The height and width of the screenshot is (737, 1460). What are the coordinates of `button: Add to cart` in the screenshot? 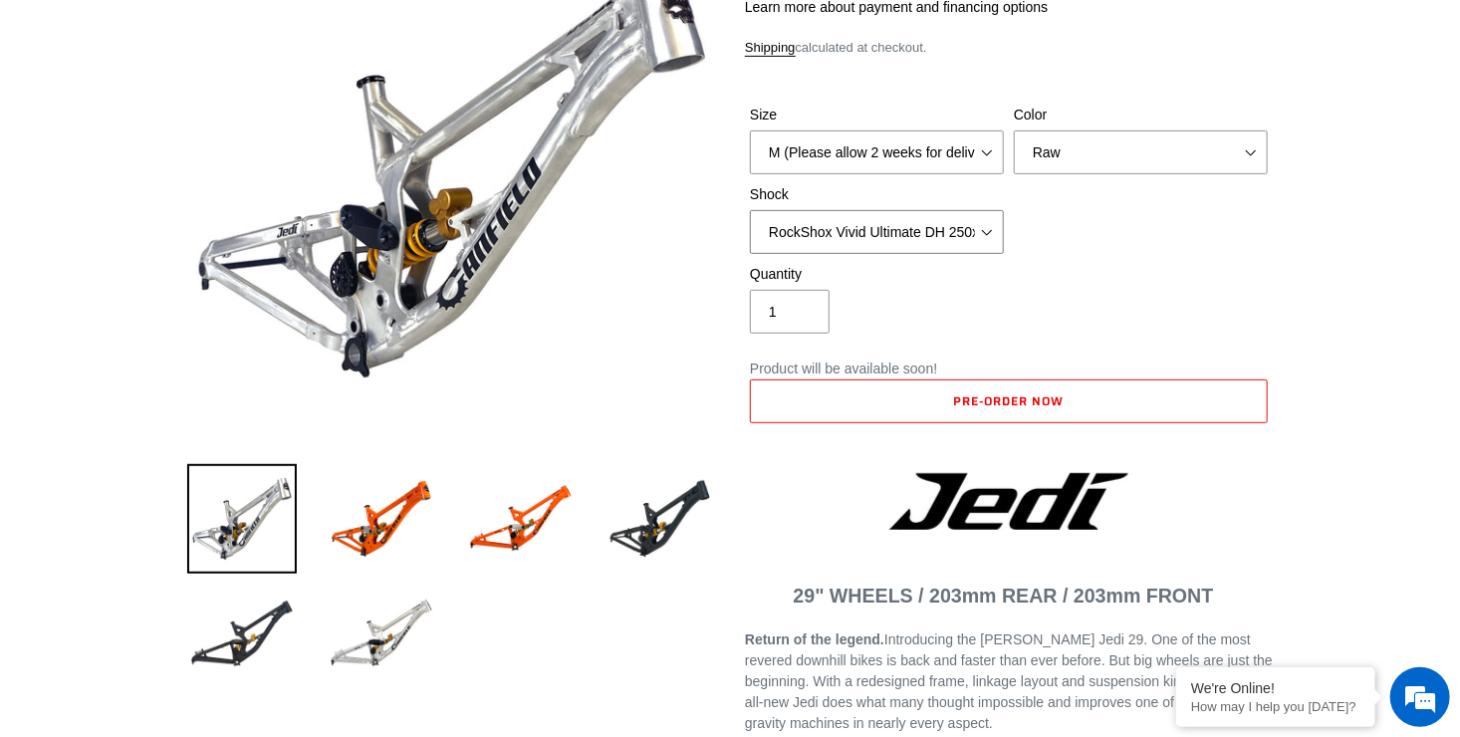 It's located at (1009, 401).